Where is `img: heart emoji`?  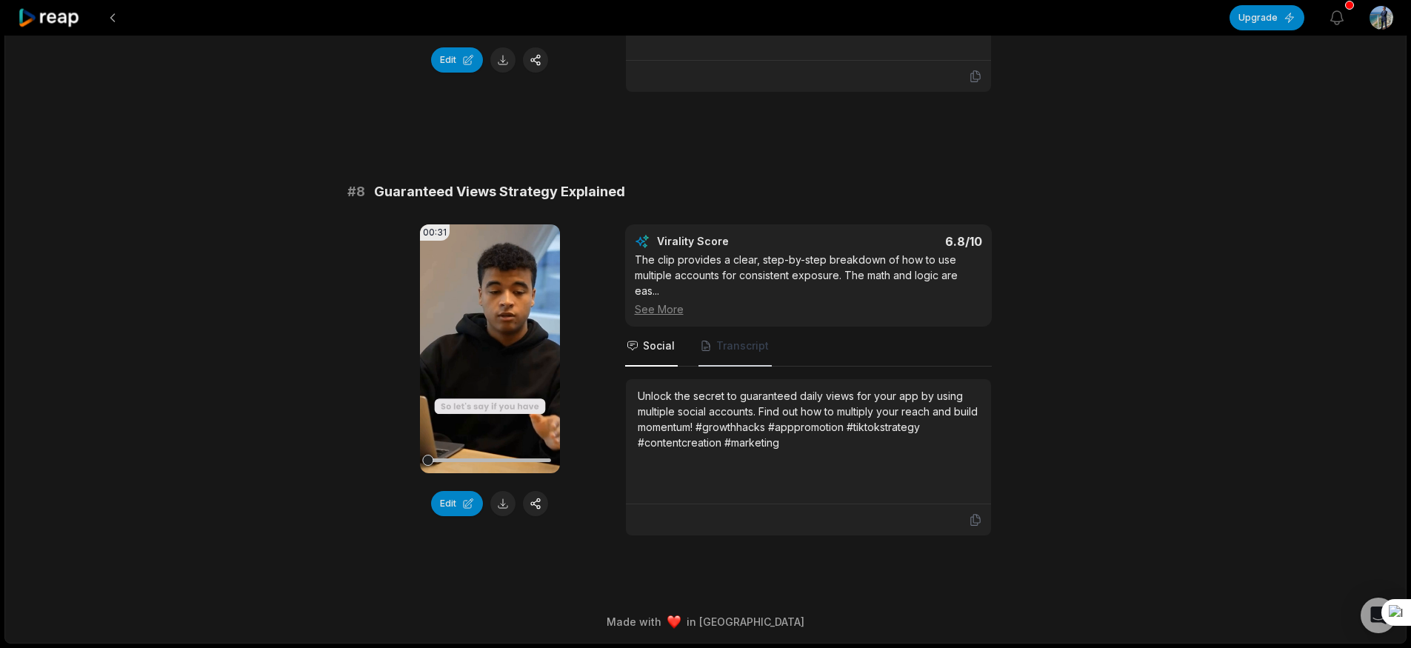 img: heart emoji is located at coordinates (674, 622).